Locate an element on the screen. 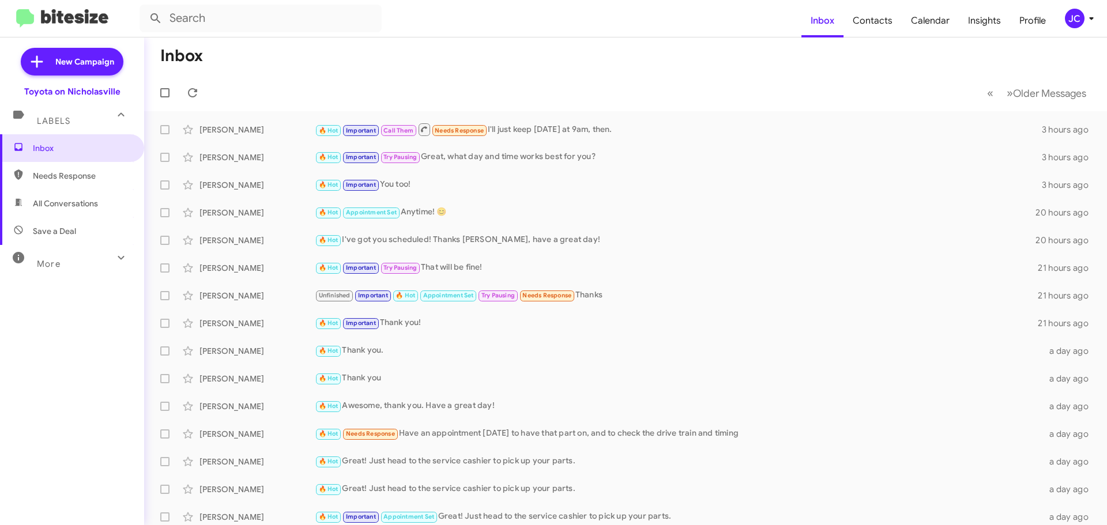 This screenshot has width=1107, height=525. button: Next is located at coordinates (1046, 93).